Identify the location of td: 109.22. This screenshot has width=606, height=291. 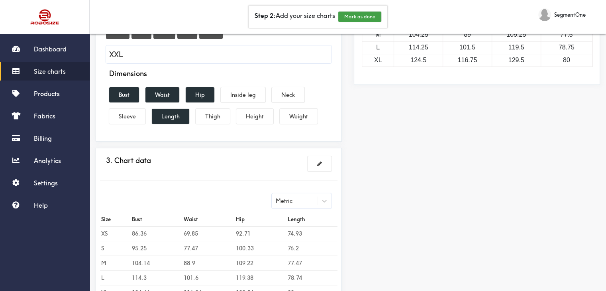
(261, 263).